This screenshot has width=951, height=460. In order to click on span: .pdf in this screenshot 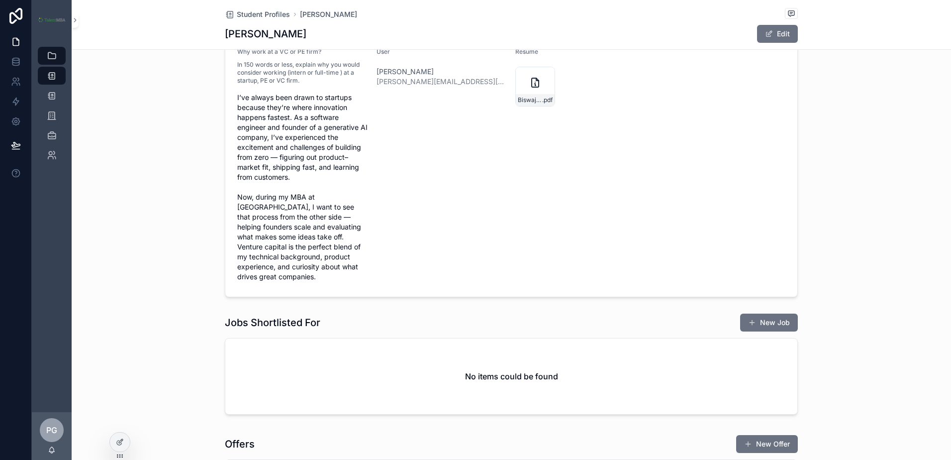, I will do `click(547, 100)`.